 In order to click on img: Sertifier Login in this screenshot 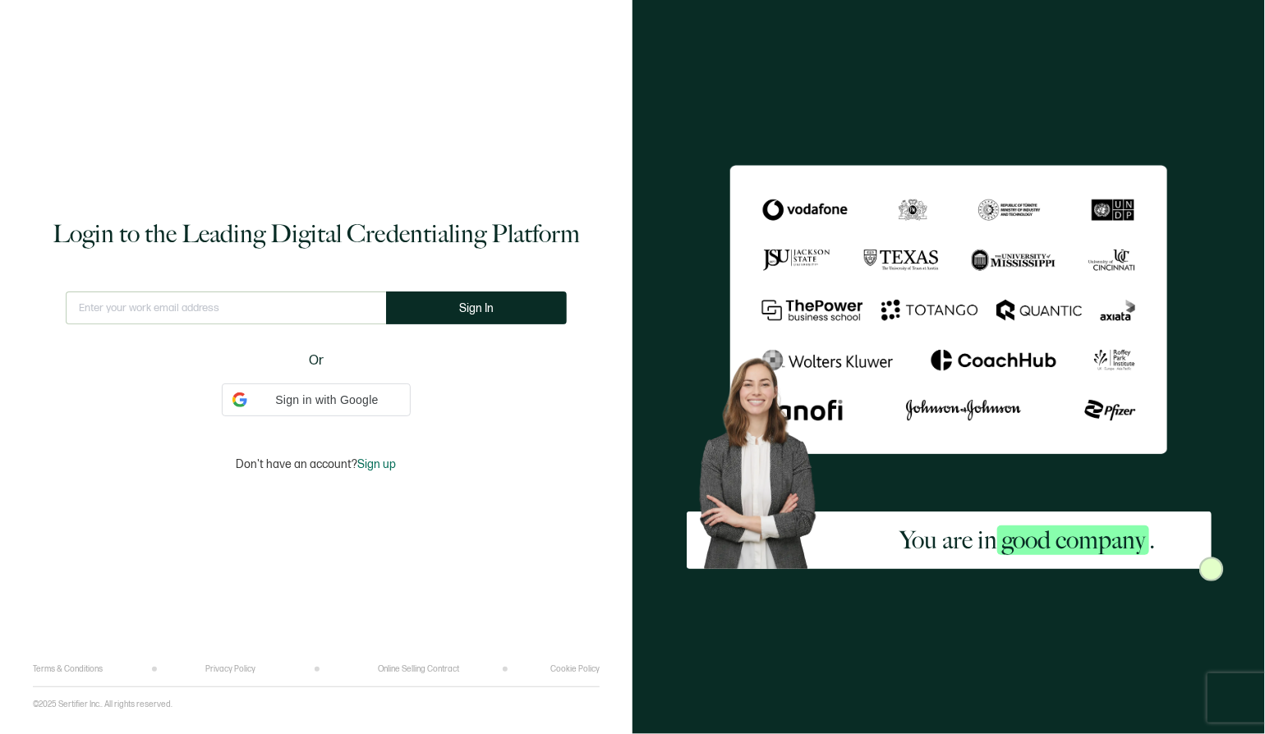, I will do `click(1211, 569)`.